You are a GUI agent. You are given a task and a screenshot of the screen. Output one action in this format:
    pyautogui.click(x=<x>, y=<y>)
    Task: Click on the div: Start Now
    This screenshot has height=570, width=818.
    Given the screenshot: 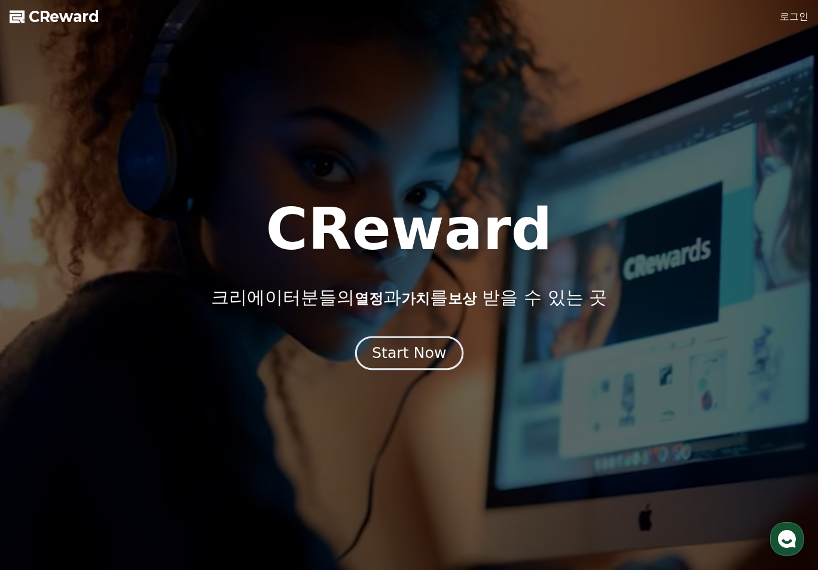 What is the action you would take?
    pyautogui.click(x=409, y=353)
    